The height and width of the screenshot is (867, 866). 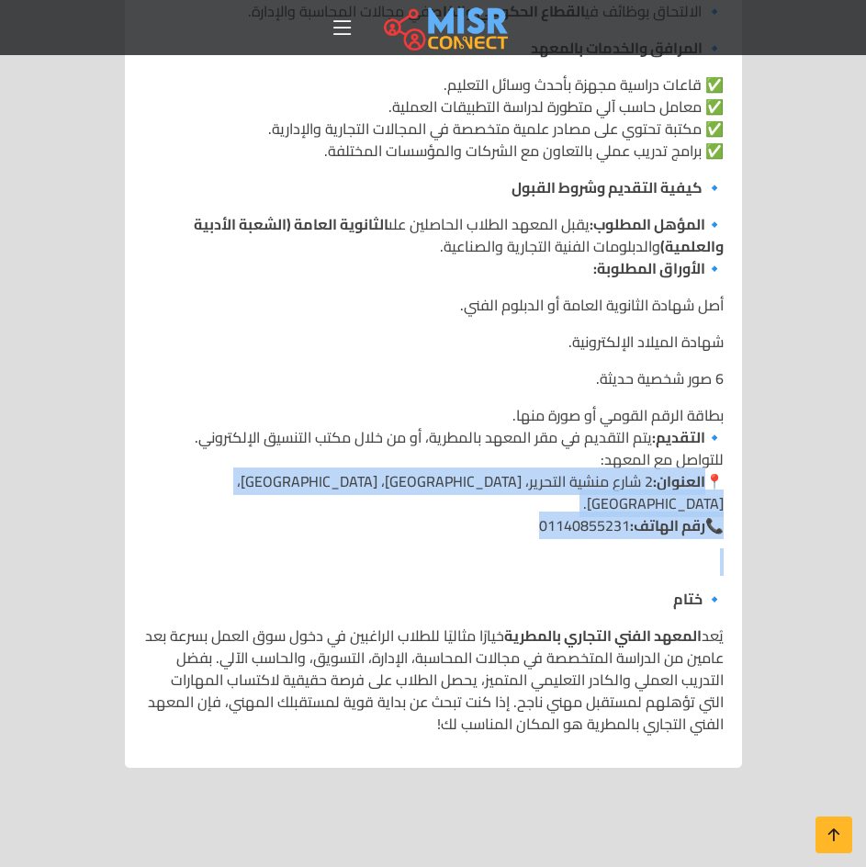 I want to click on strong: الثانوية العامة (الشعبة الأدبية والعلمية), so click(x=458, y=235).